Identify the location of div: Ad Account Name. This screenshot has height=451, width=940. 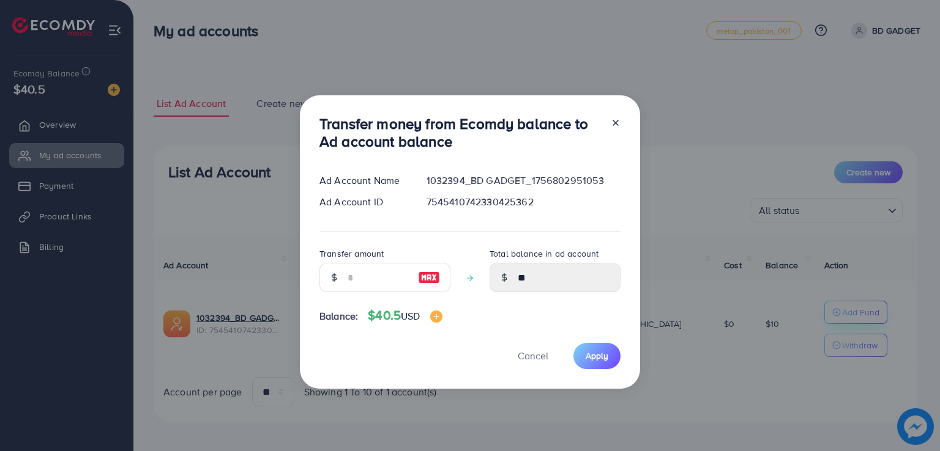
(363, 180).